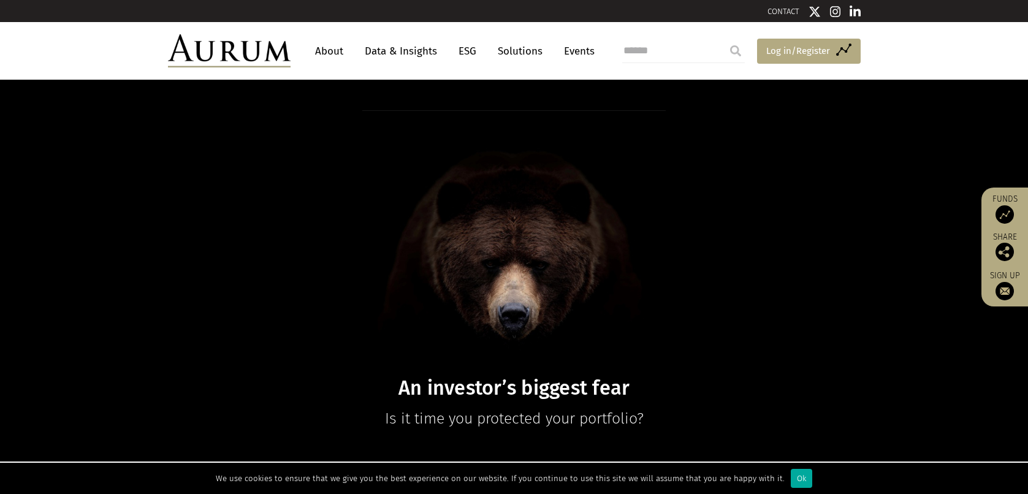 This screenshot has height=494, width=1028. I want to click on a: Funds, so click(1005, 208).